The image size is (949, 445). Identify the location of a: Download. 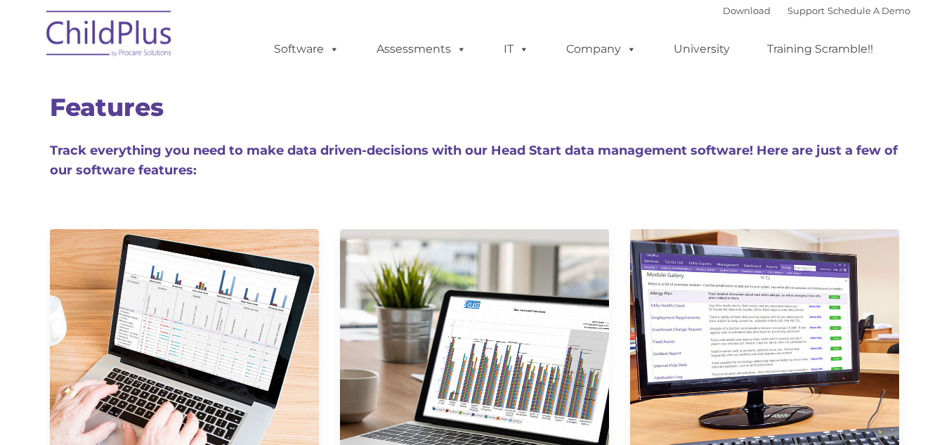
(747, 11).